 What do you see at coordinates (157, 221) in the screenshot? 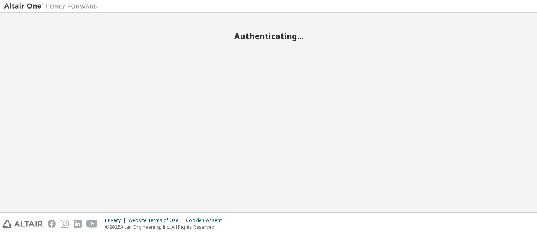
I see `div: Website Terms of Use` at bounding box center [157, 221].